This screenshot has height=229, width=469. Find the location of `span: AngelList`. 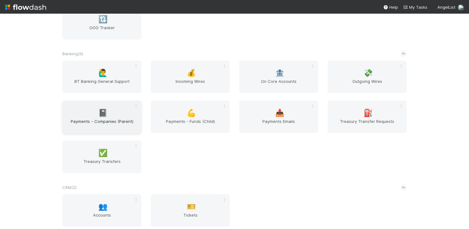

span: AngelList is located at coordinates (446, 7).